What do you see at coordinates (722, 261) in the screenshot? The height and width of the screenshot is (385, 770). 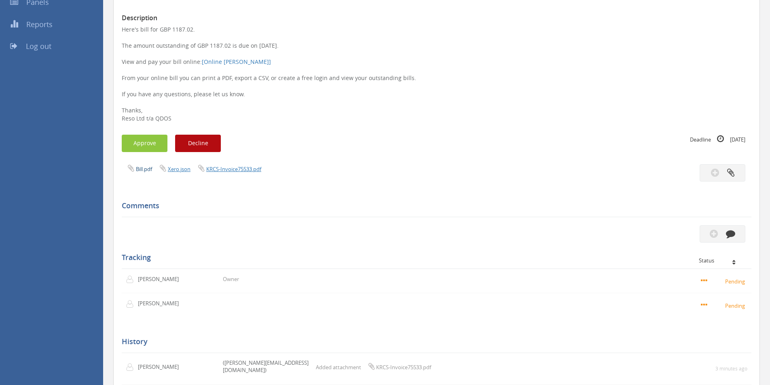 I see `div: Status` at bounding box center [722, 261].